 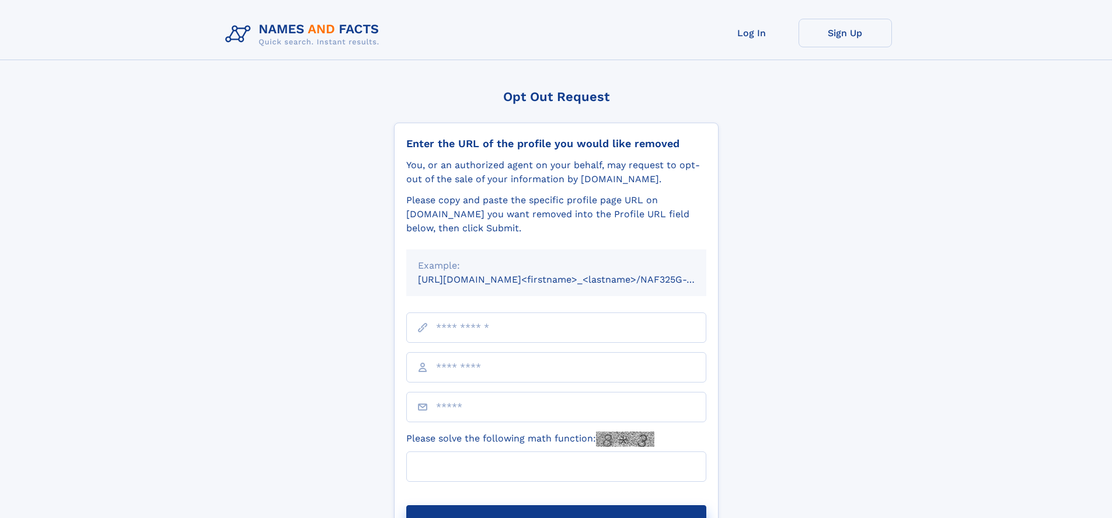 I want to click on div: Example:, so click(x=556, y=266).